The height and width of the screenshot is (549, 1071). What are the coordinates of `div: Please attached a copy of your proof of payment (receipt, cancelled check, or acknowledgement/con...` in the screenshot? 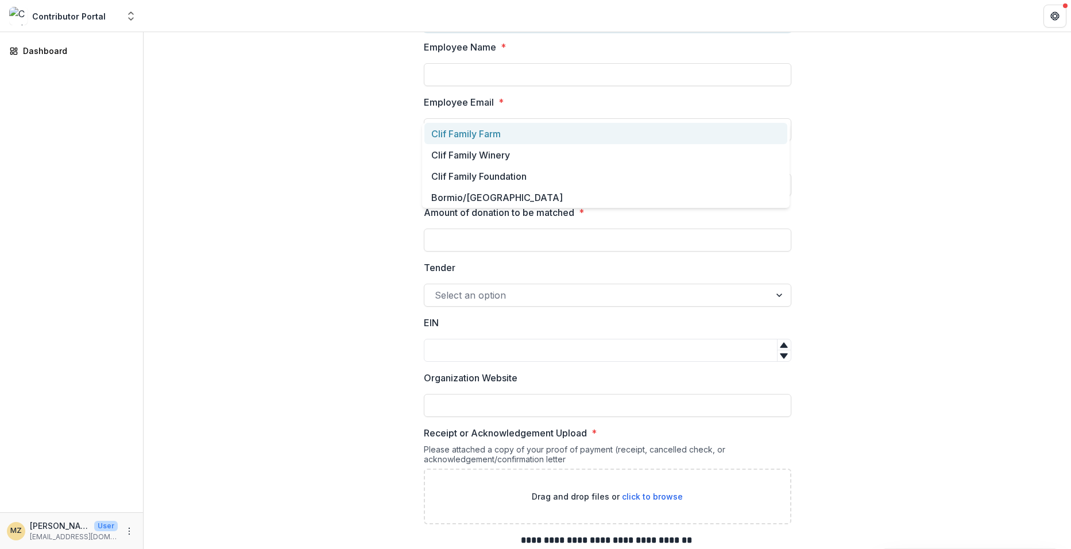 It's located at (608, 457).